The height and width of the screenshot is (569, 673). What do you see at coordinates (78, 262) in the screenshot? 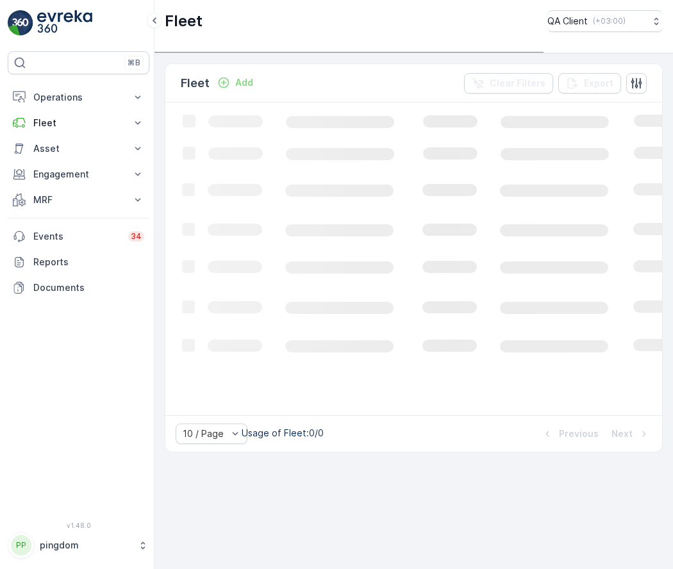
I see `a: Reports` at bounding box center [78, 262].